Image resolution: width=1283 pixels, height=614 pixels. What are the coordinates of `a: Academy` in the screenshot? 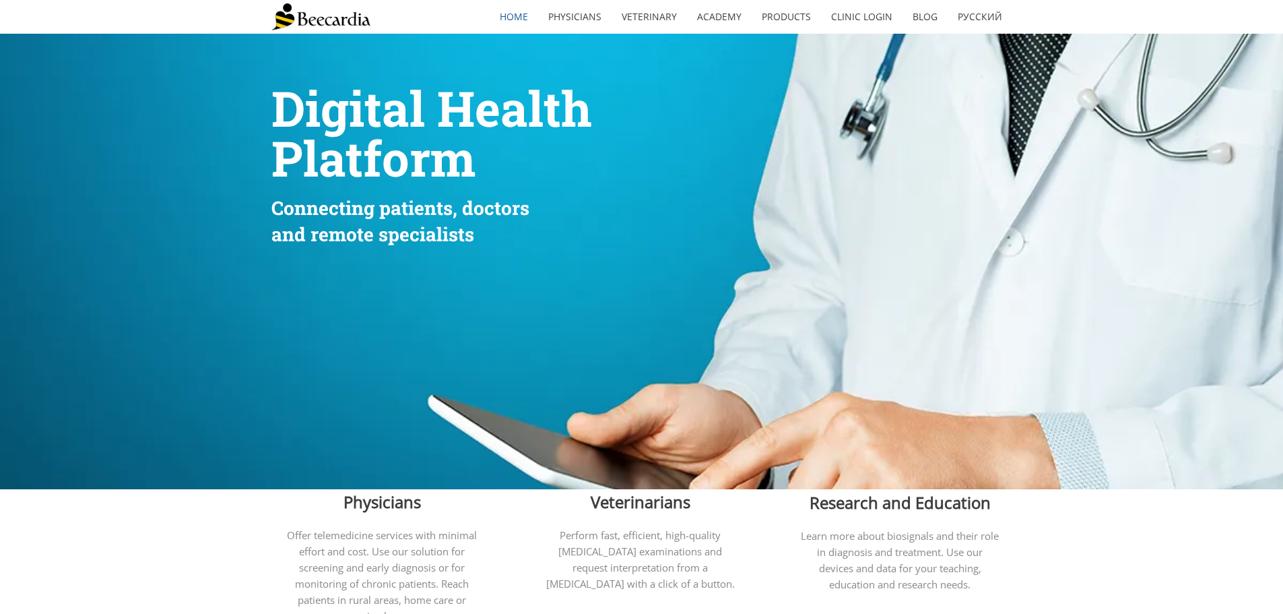 It's located at (719, 17).